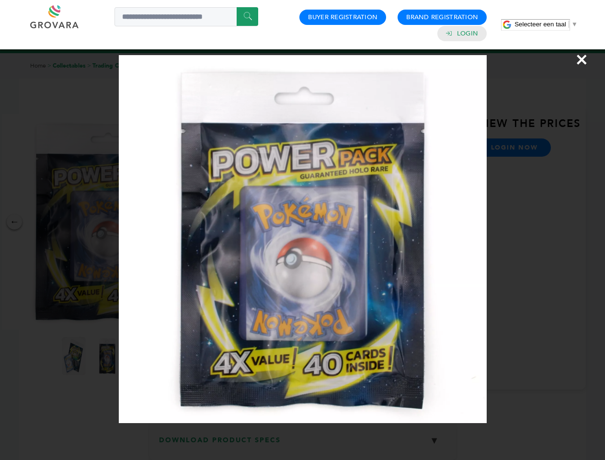 This screenshot has height=460, width=605. What do you see at coordinates (442, 17) in the screenshot?
I see `a: Brand Registration` at bounding box center [442, 17].